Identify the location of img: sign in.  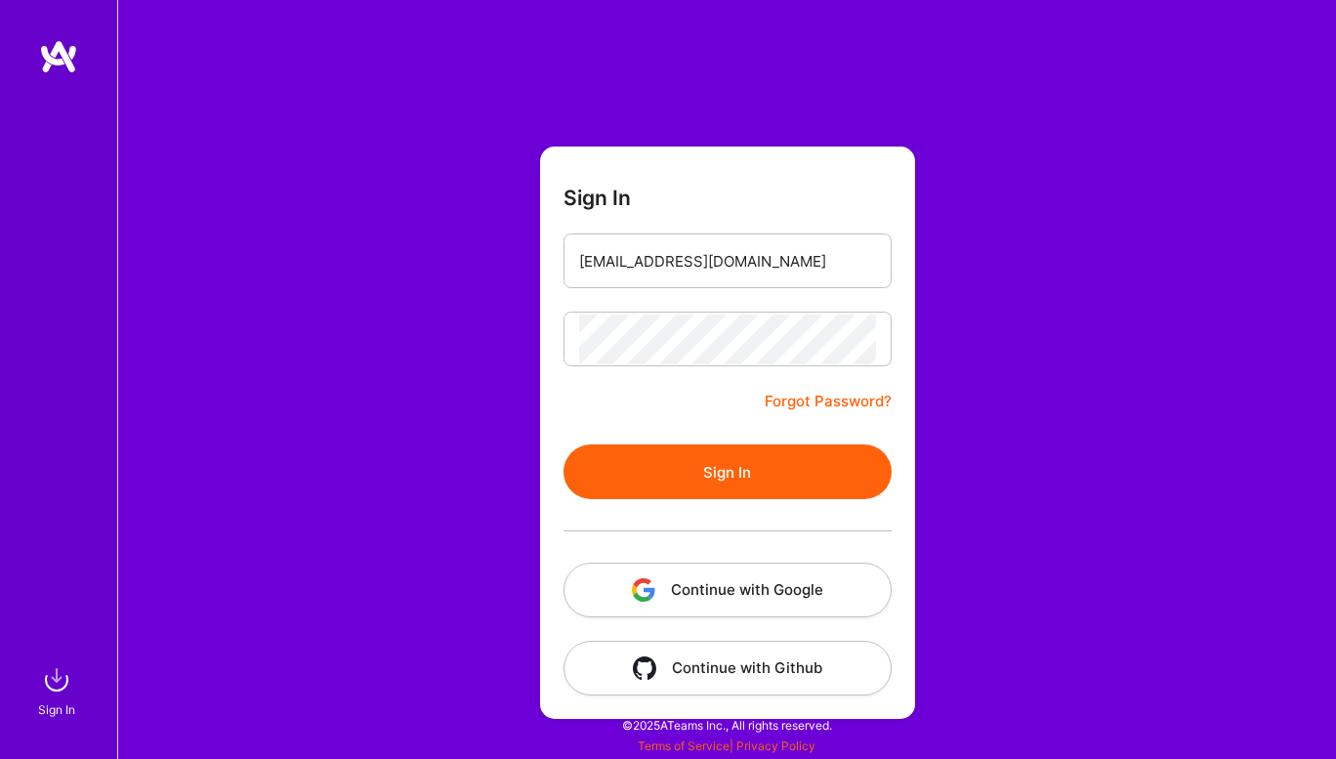
(57, 680).